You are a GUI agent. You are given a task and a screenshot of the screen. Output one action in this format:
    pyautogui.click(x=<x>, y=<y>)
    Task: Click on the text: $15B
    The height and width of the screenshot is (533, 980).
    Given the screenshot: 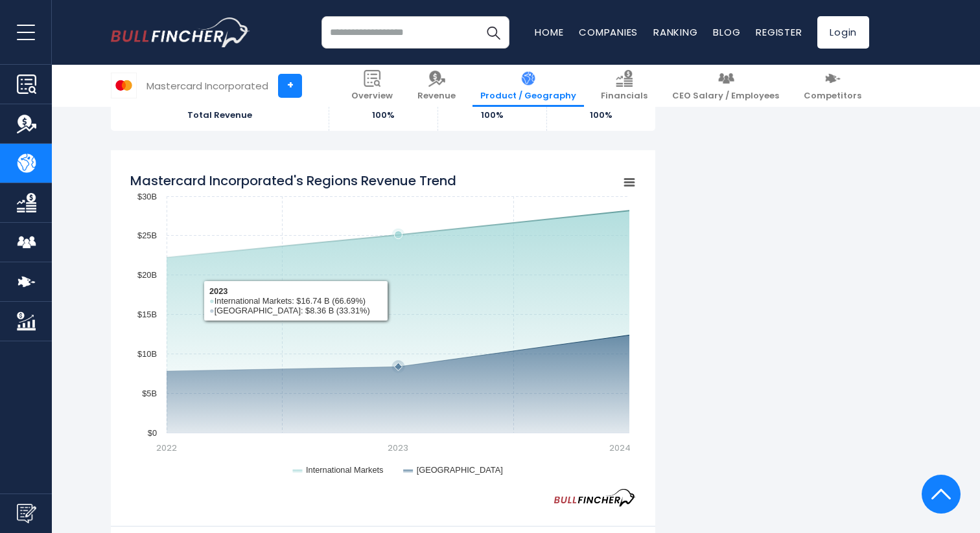 What is the action you would take?
    pyautogui.click(x=147, y=314)
    